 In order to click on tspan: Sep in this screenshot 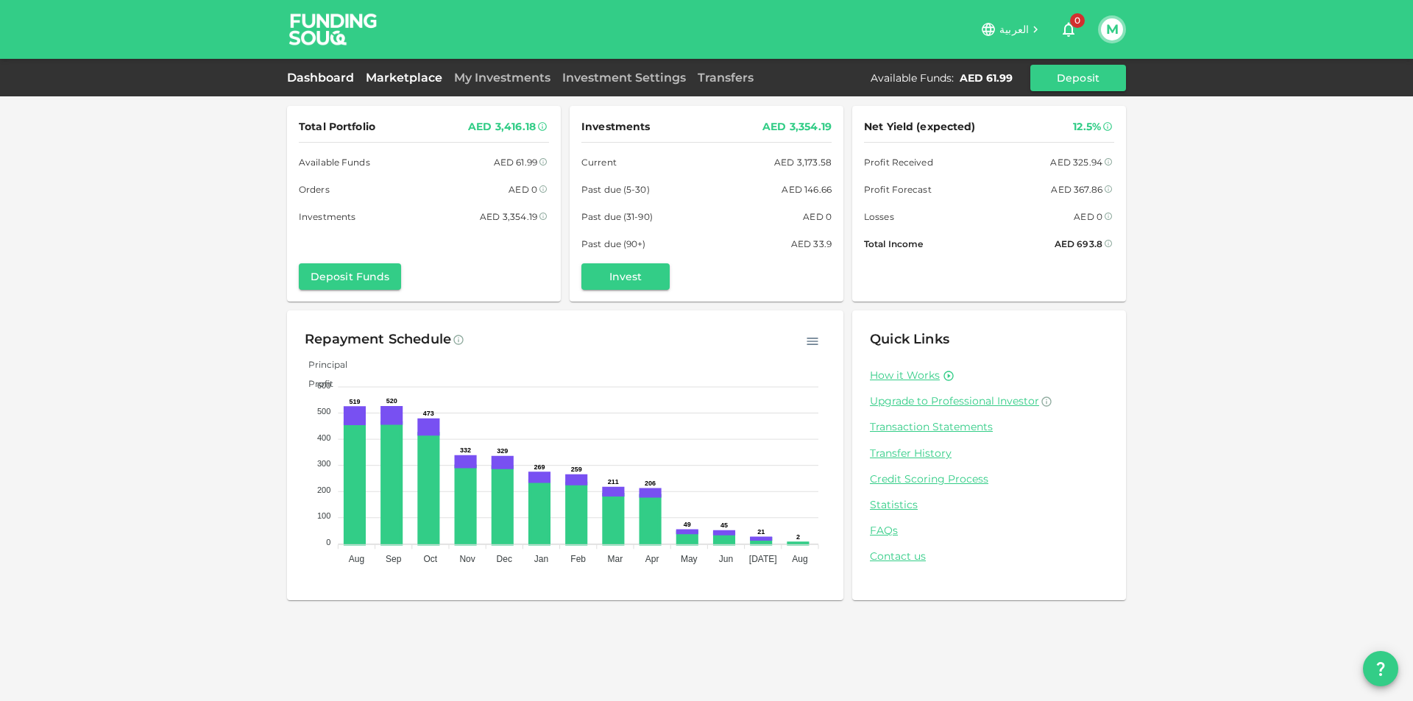, I will do `click(394, 559)`.